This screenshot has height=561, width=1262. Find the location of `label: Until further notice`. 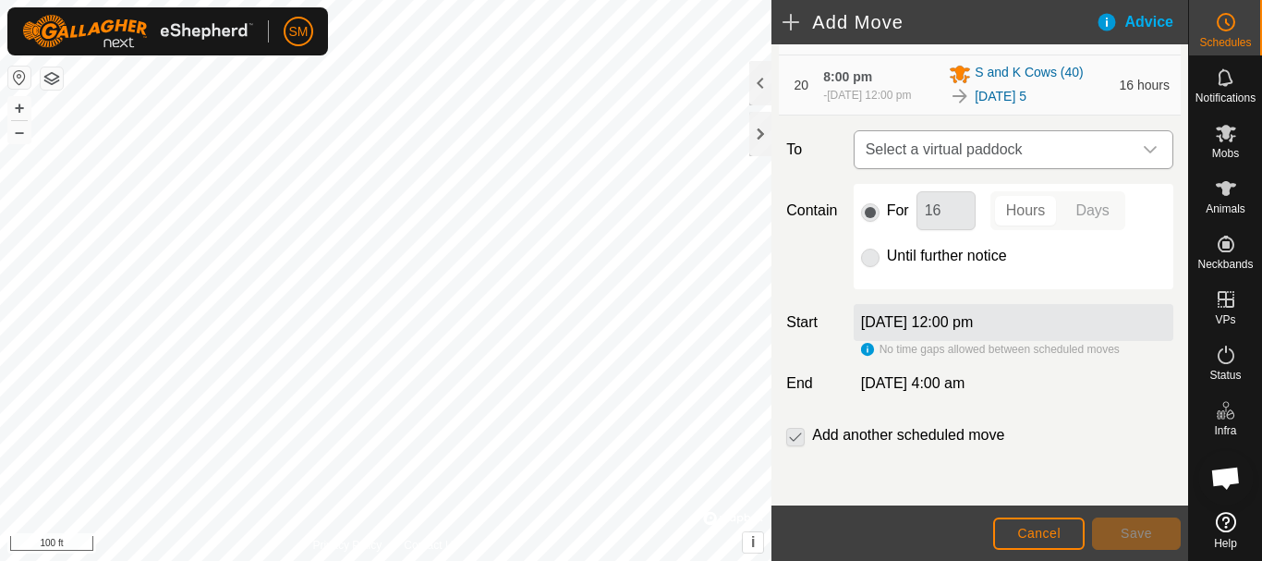

label: Until further notice is located at coordinates (947, 256).